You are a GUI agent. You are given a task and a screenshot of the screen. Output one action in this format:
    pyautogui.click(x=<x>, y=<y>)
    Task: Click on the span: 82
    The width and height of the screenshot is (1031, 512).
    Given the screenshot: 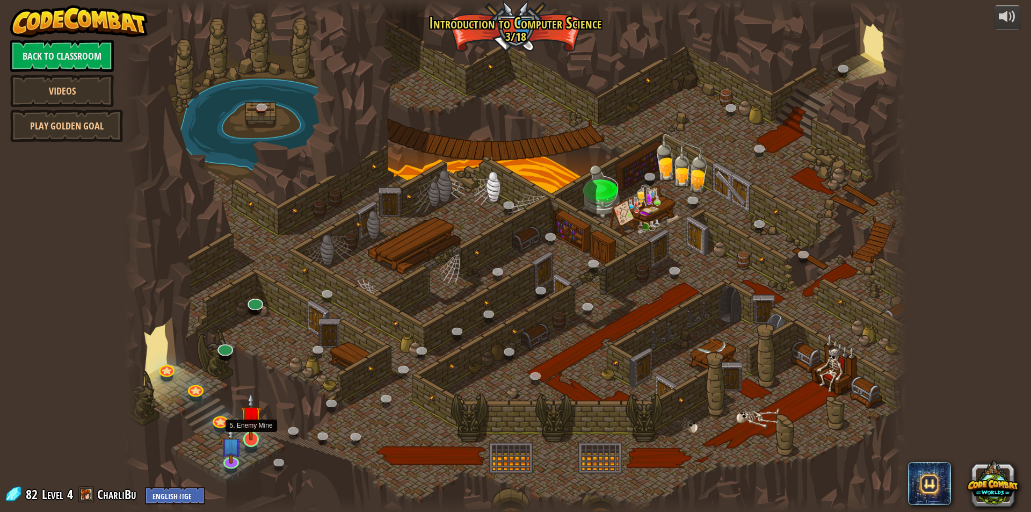 What is the action you would take?
    pyautogui.click(x=33, y=494)
    